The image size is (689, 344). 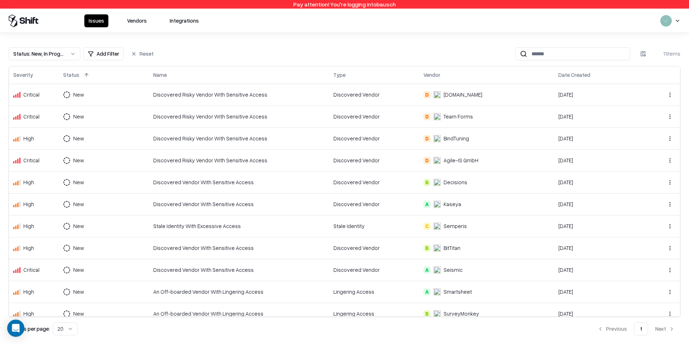 What do you see at coordinates (636, 329) in the screenshot?
I see `nav: pagination` at bounding box center [636, 329].